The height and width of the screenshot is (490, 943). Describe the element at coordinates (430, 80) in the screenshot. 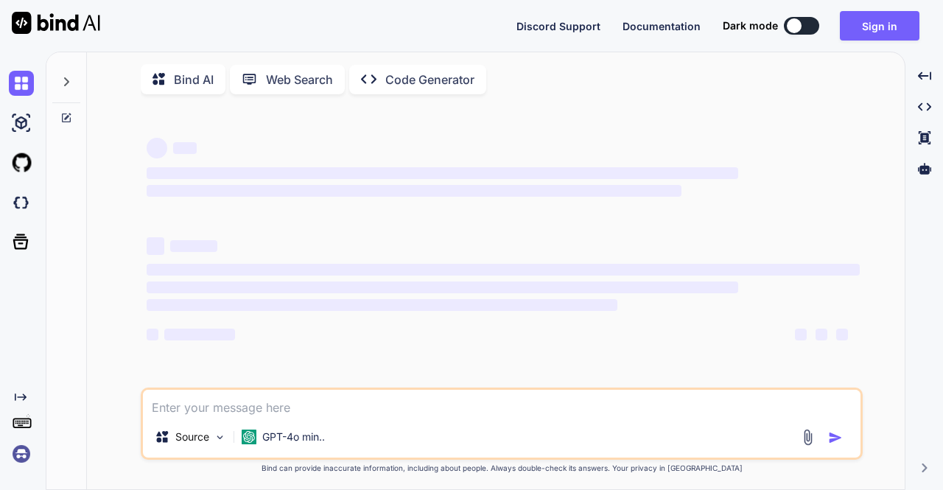

I see `p: Code Generator` at that location.